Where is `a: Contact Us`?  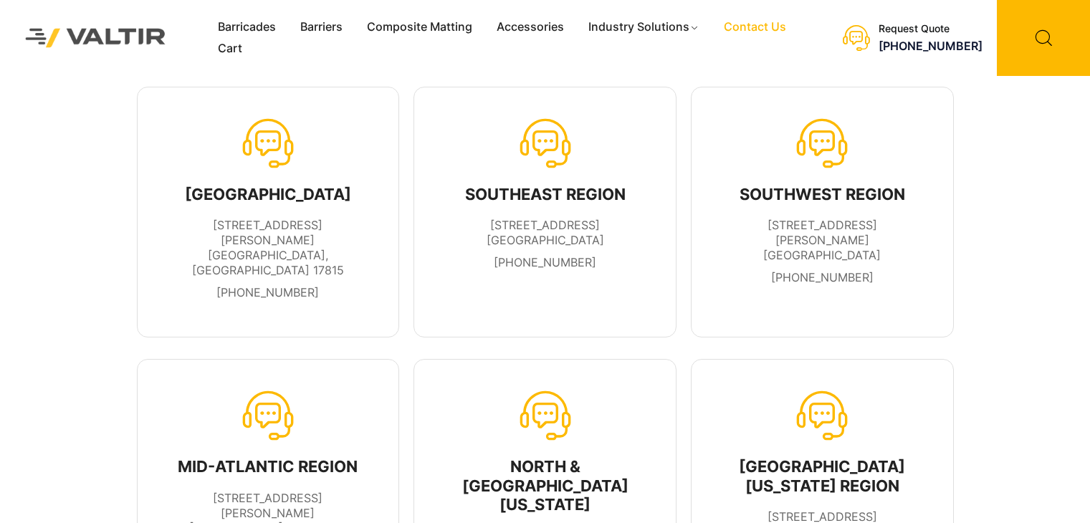 a: Contact Us is located at coordinates (754, 27).